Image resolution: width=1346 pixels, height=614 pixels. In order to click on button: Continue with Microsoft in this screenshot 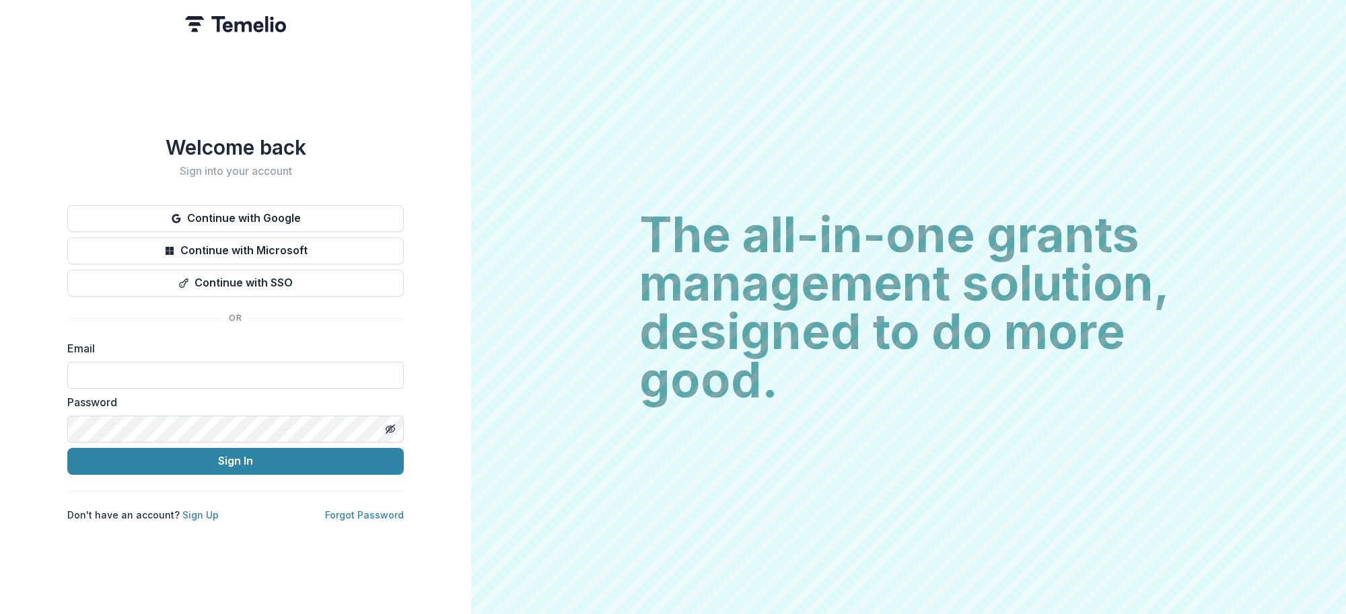, I will do `click(236, 251)`.